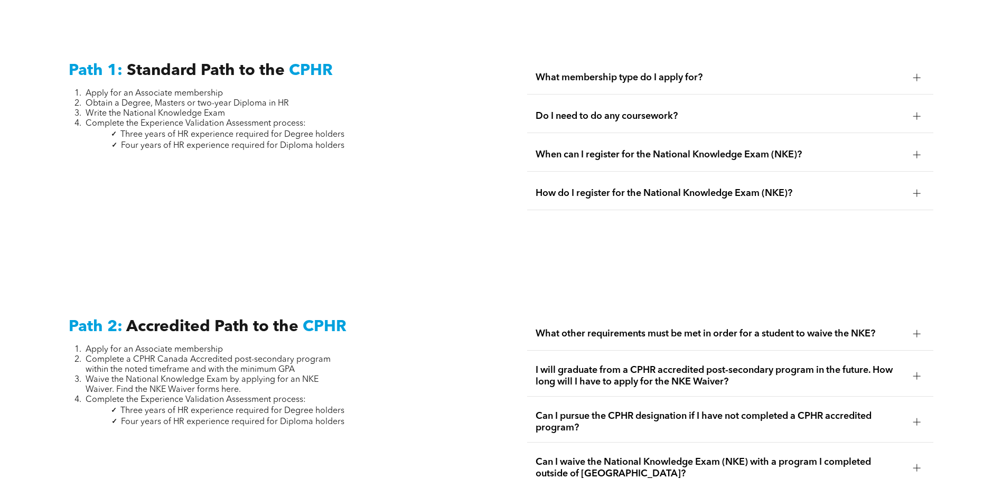 The height and width of the screenshot is (488, 1002). Describe the element at coordinates (720, 376) in the screenshot. I see `span: I will graduate from a CPHR accredited post-secondary program in the future. How long will I have...` at that location.